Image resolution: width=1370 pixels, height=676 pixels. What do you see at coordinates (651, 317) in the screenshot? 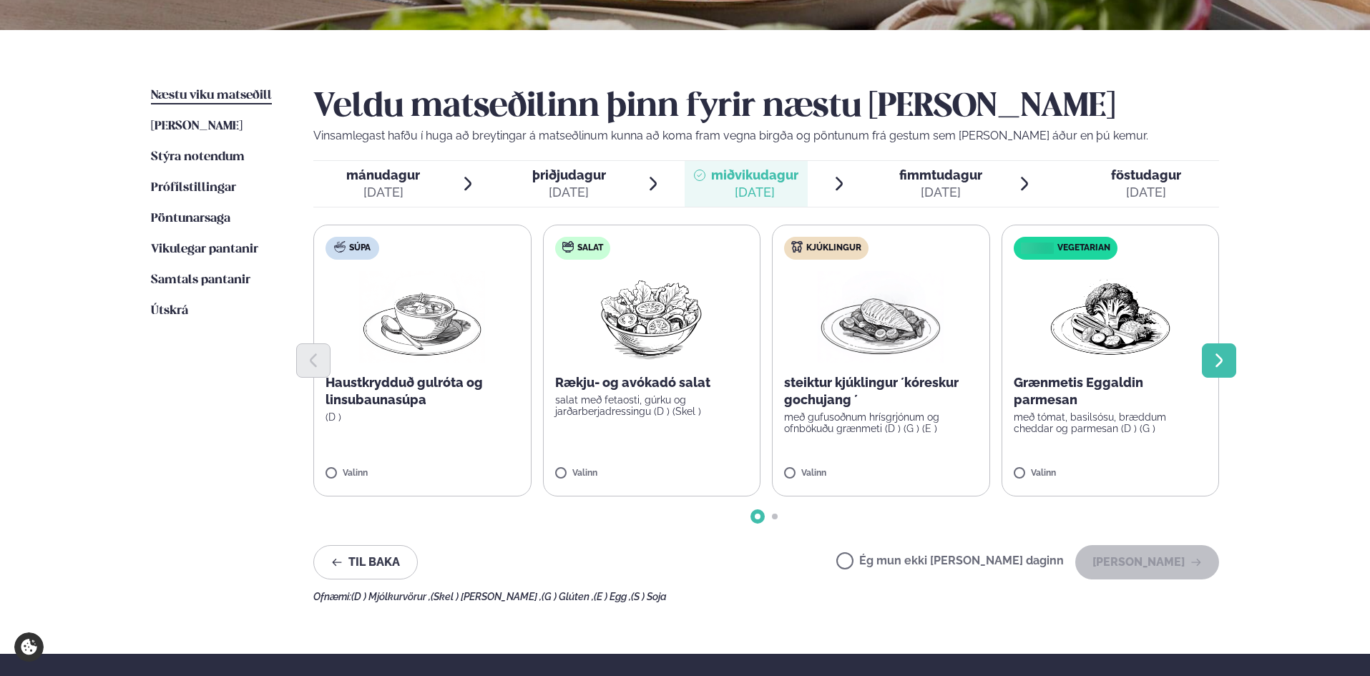
I see `img: Salad.png` at bounding box center [651, 317].